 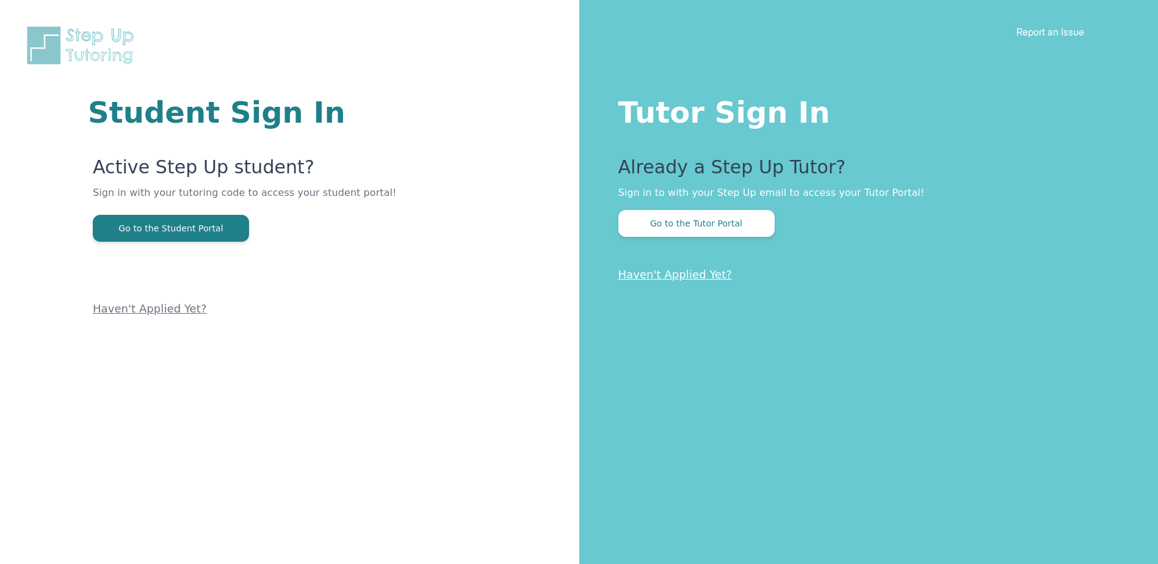 I want to click on a: Go to the Student Portal, so click(x=171, y=228).